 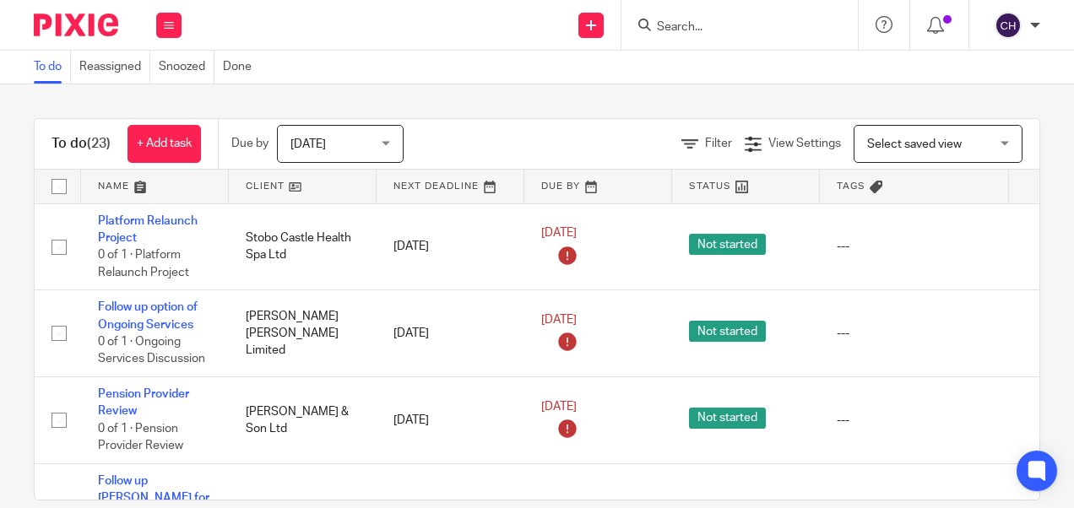 I want to click on span: Select saved view, so click(x=914, y=144).